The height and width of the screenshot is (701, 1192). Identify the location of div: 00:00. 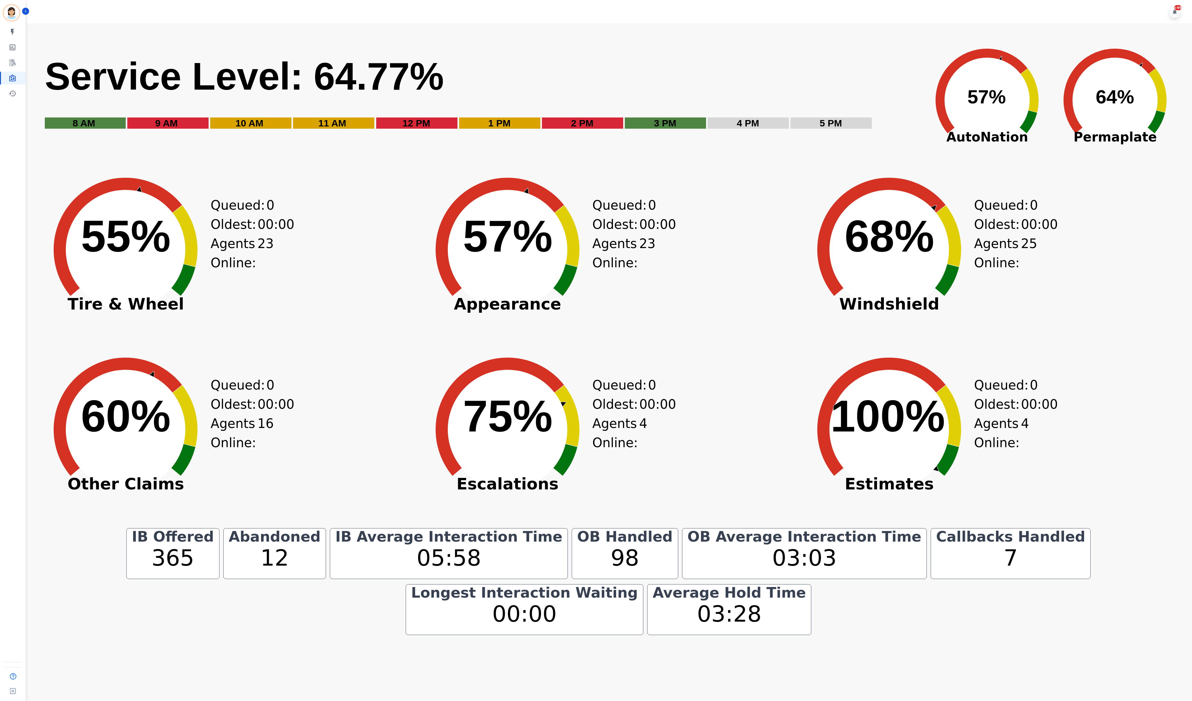
(524, 614).